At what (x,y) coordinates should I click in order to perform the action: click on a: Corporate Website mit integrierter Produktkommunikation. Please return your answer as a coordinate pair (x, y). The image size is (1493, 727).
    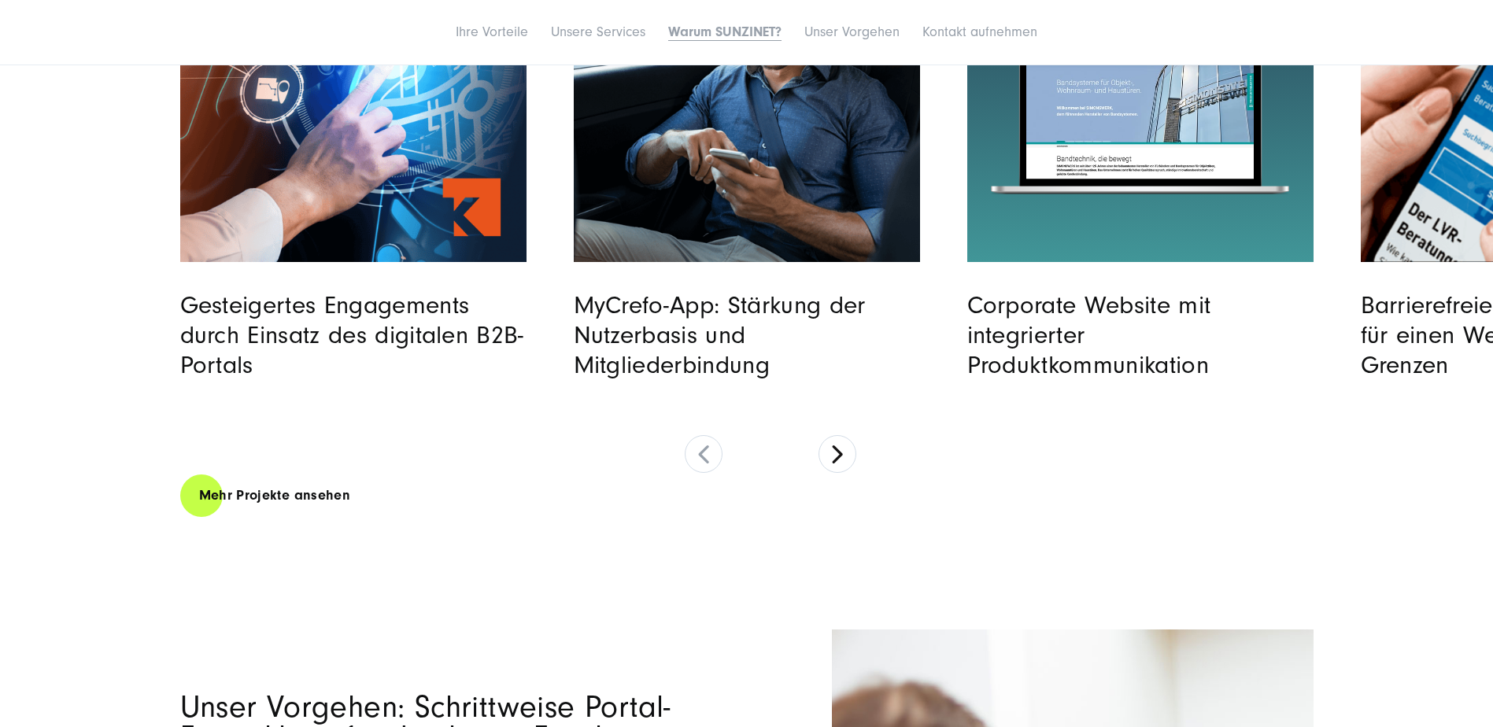
    Looking at the image, I should click on (1090, 335).